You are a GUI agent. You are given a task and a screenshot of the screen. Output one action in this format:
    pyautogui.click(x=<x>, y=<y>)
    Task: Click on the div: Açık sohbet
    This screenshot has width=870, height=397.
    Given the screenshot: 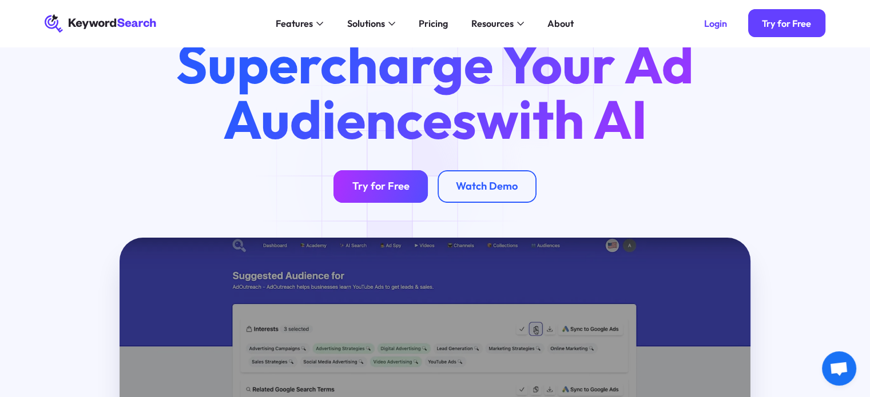 What is the action you would take?
    pyautogui.click(x=839, y=369)
    